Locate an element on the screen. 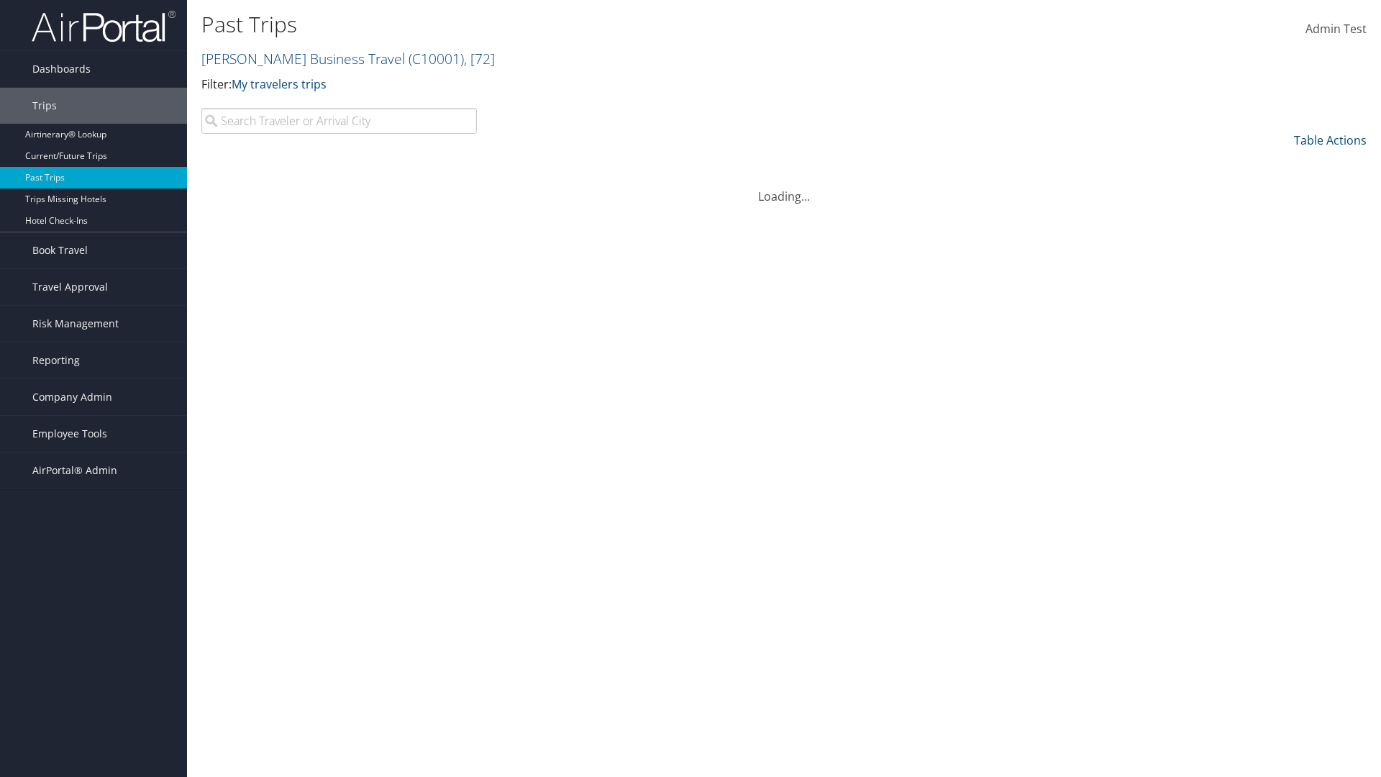 The image size is (1381, 777). a: Admin Test is located at coordinates (1336, 29).